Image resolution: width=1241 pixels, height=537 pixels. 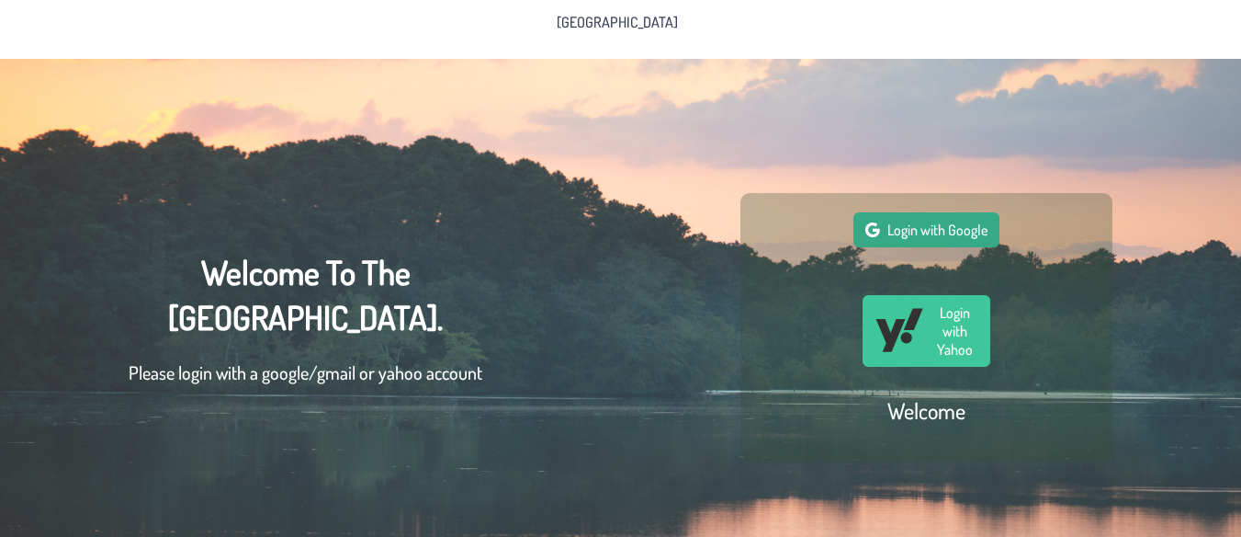 I want to click on li: Pine Lake Park, so click(x=617, y=22).